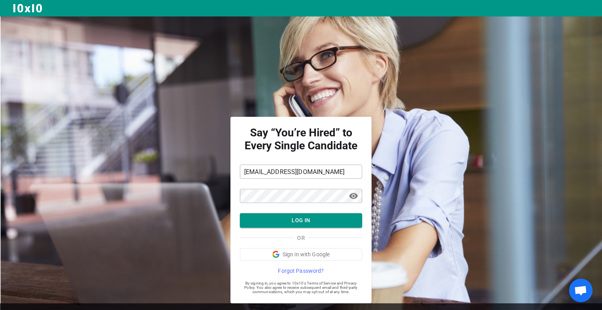 Image resolution: width=602 pixels, height=310 pixels. Describe the element at coordinates (301, 172) in the screenshot. I see `input: Email Address*` at that location.